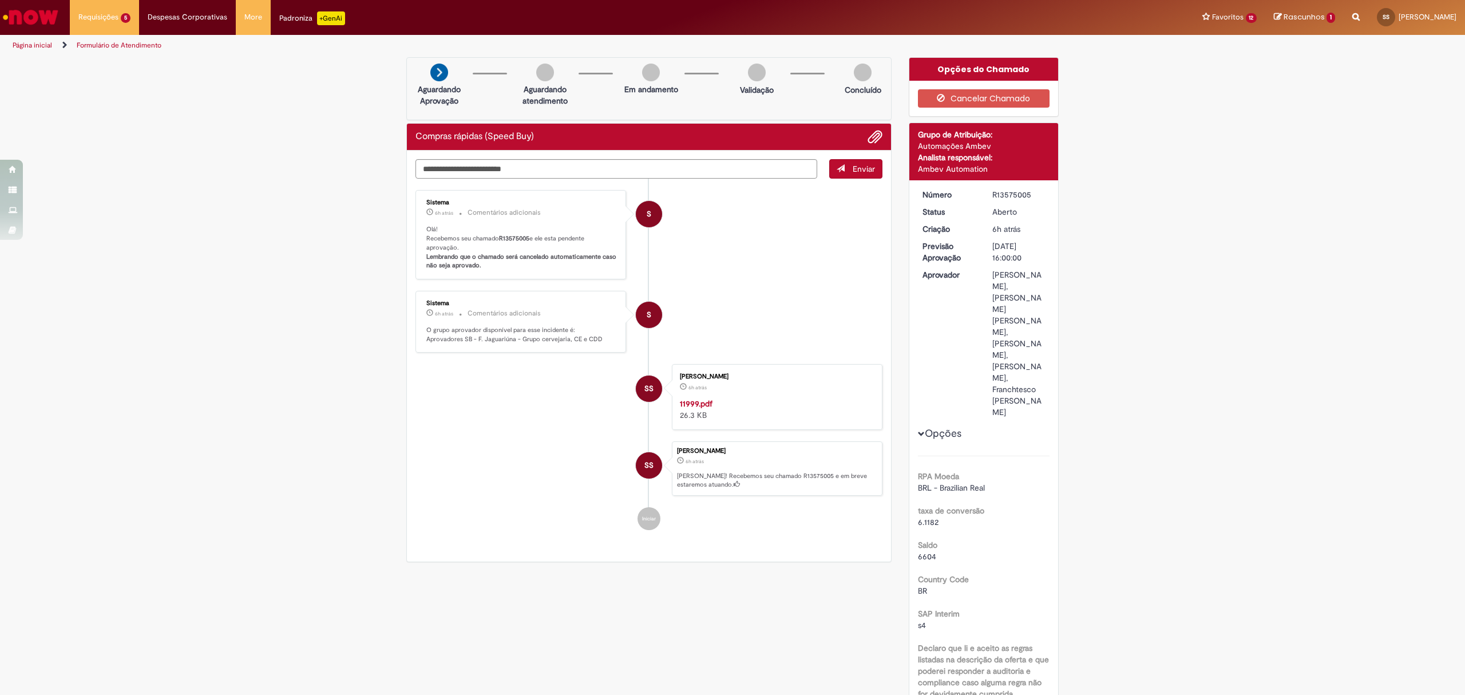  What do you see at coordinates (949, 229) in the screenshot?
I see `dt: Criação` at bounding box center [949, 229].